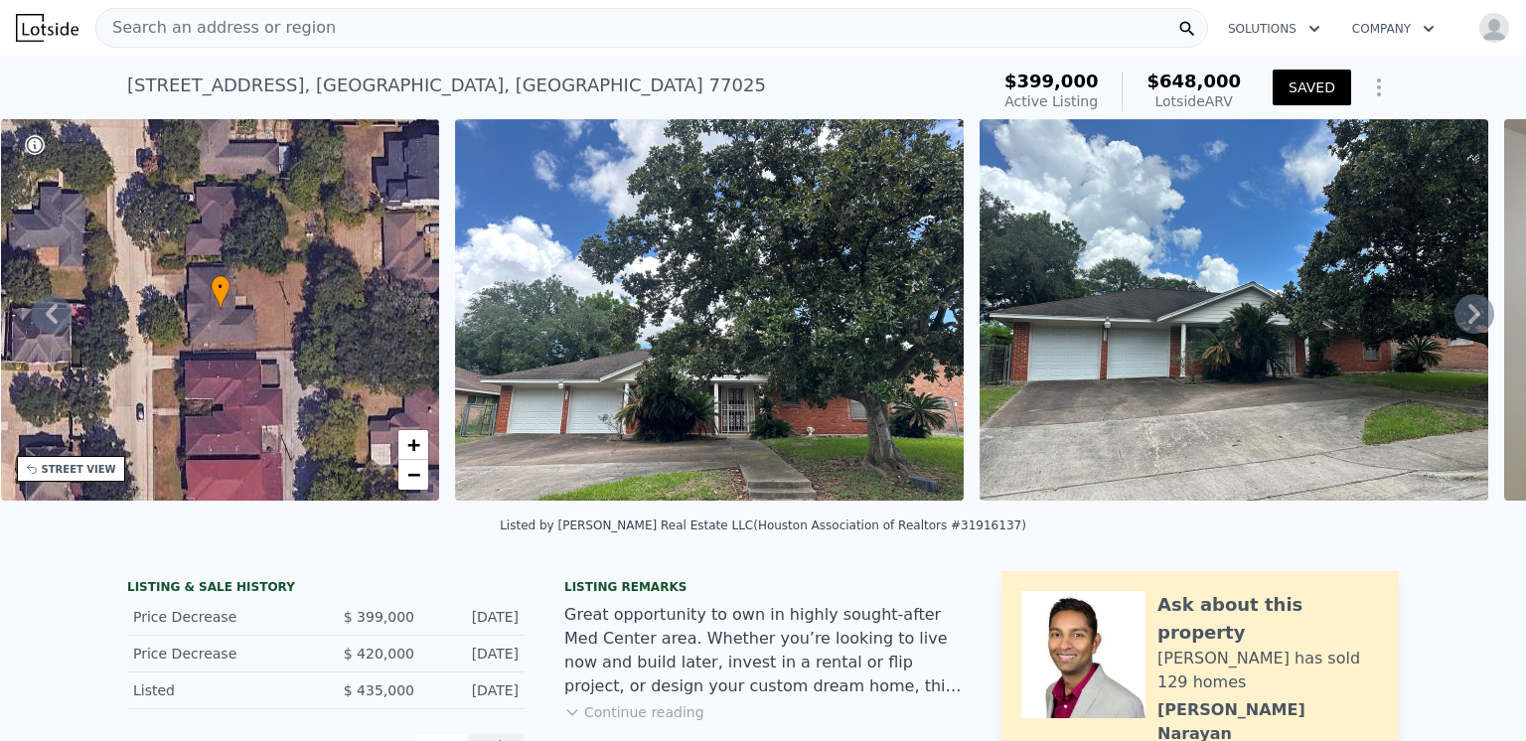  I want to click on div: Lotside ARV, so click(1193, 101).